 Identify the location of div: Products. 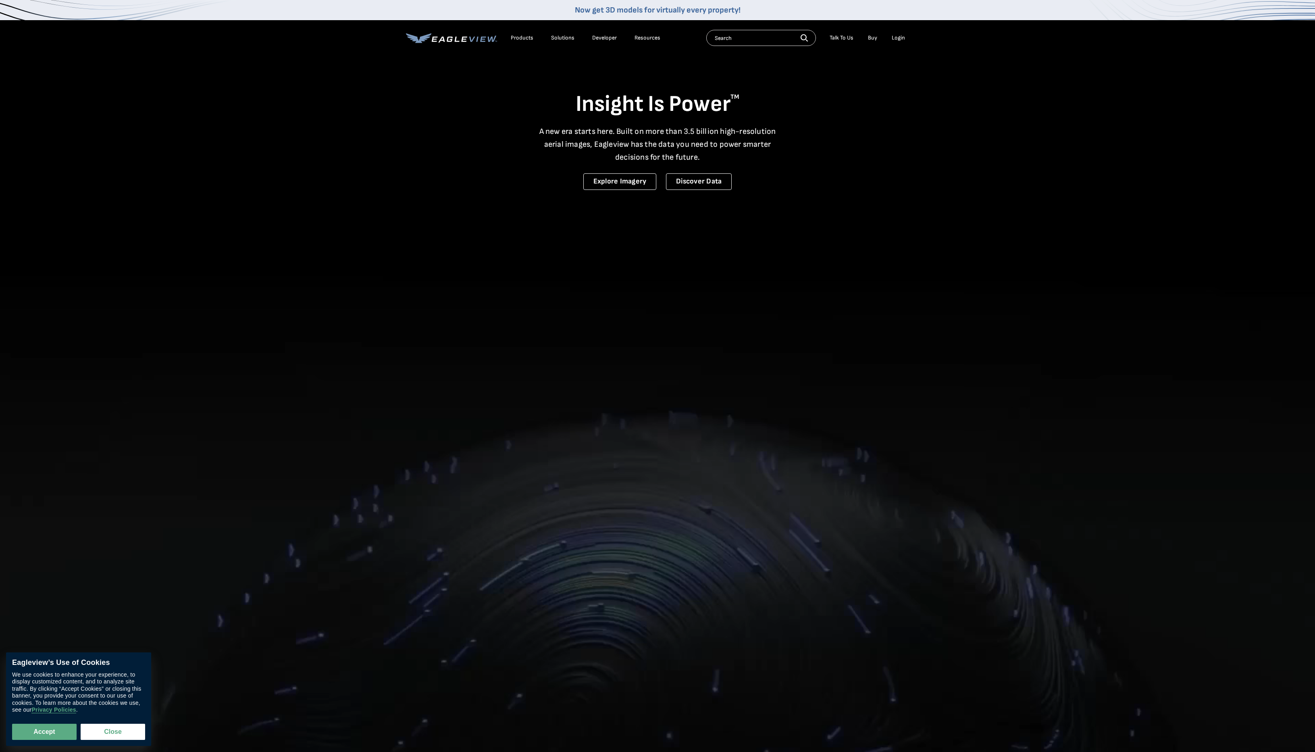
(522, 38).